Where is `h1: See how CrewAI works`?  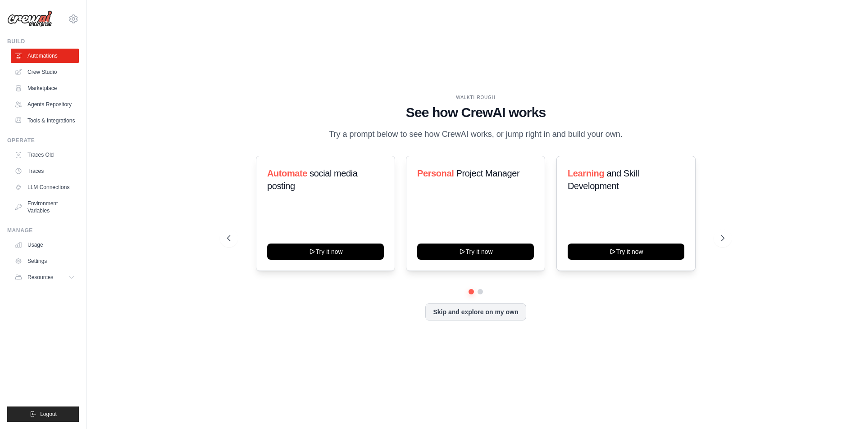 h1: See how CrewAI works is located at coordinates (476, 113).